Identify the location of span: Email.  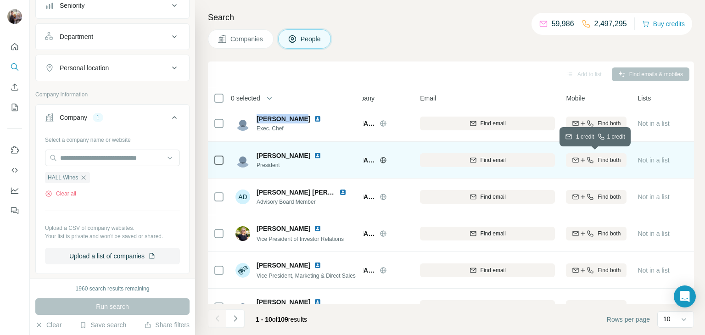
(428, 98).